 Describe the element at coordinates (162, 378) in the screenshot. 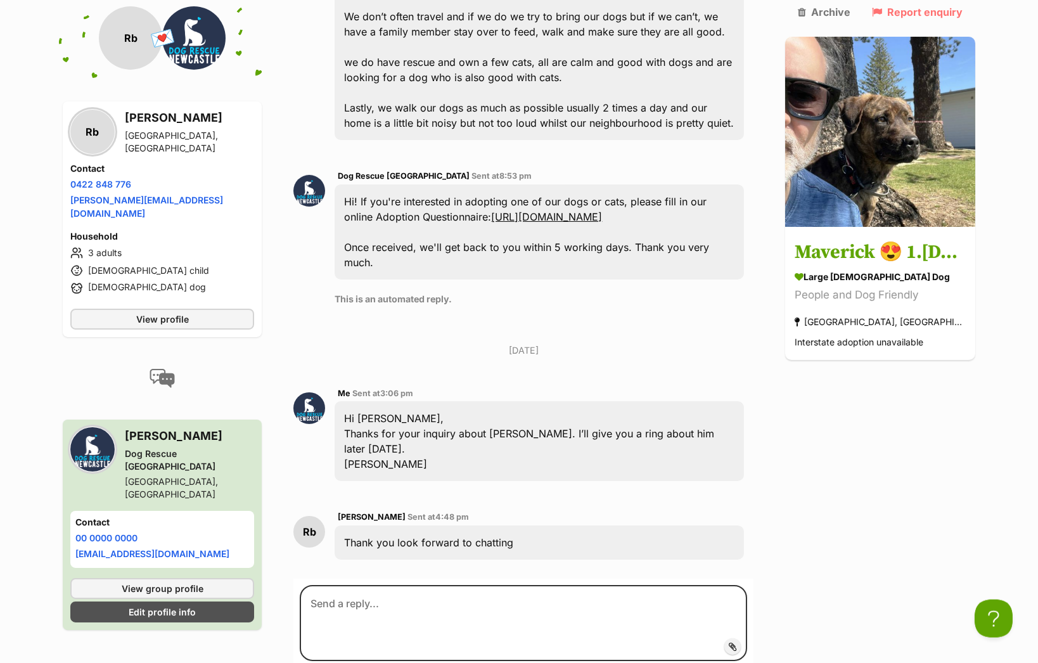

I see `img: conversation-icon-4a6f8262b818ee0b60e3300018af0b2d0b884aa5de6e9bcb8d3d4eeb1a70a7c4.svg` at that location.